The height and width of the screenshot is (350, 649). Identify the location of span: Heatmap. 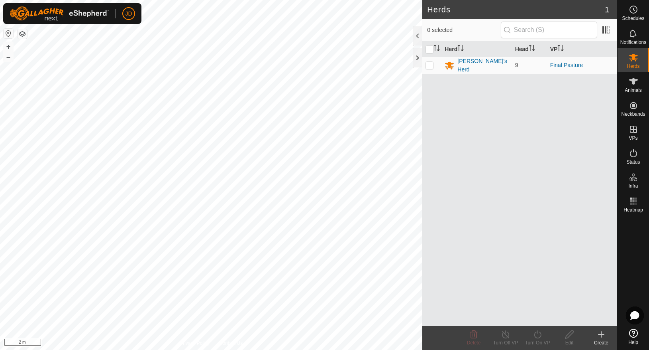
(633, 210).